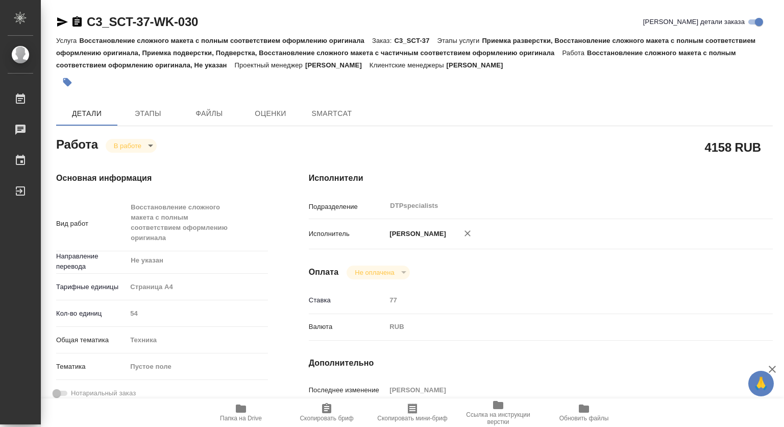 This screenshot has width=784, height=427. What do you see at coordinates (498, 412) in the screenshot?
I see `button: Ссылка на инструкции верстки` at bounding box center [498, 412].